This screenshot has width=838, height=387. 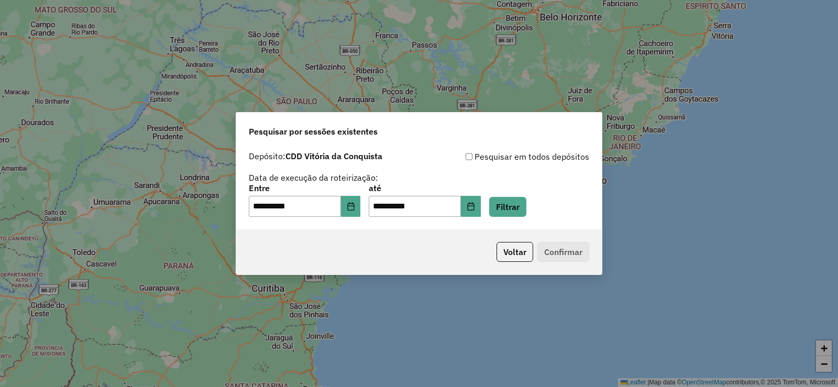 I want to click on strong: CDD Vitória da Conquista, so click(x=334, y=156).